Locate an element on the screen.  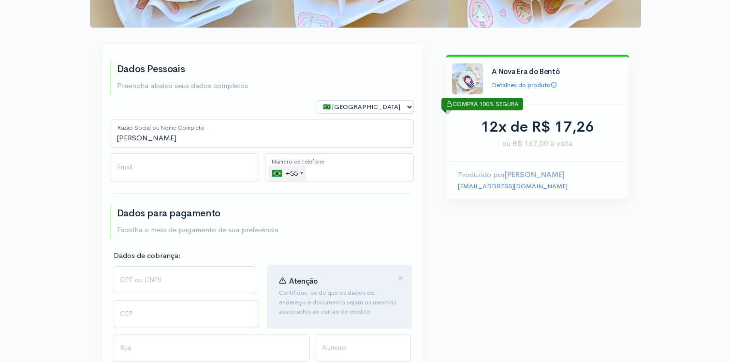
input: CEP is located at coordinates (187, 314).